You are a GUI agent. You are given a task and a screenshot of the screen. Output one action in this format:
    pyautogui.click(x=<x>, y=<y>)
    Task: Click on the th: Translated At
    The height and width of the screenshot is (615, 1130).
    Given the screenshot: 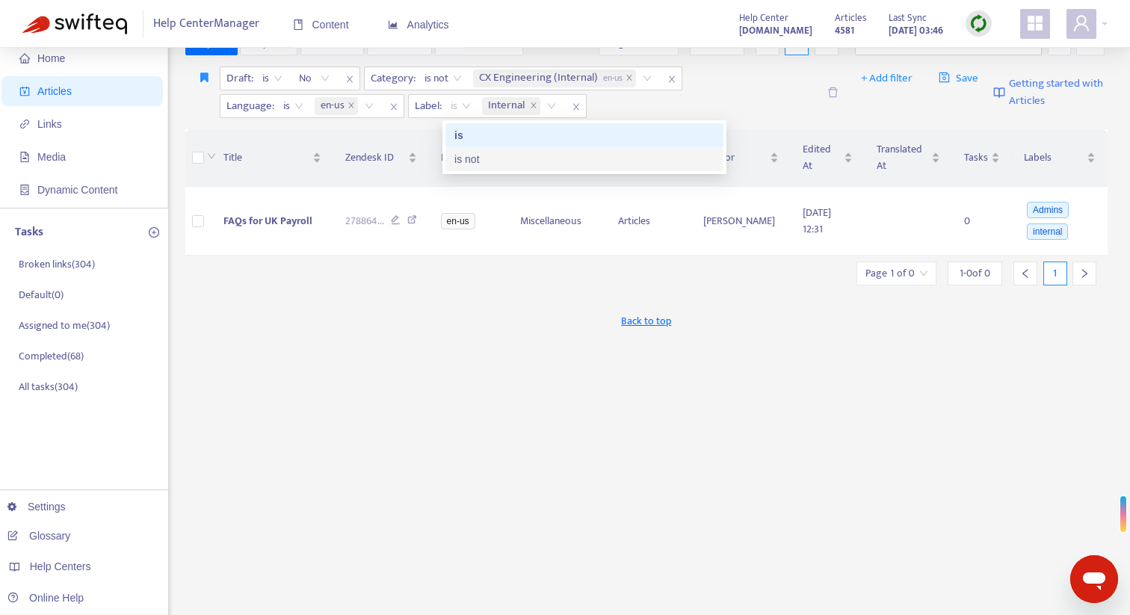 What is the action you would take?
    pyautogui.click(x=909, y=158)
    